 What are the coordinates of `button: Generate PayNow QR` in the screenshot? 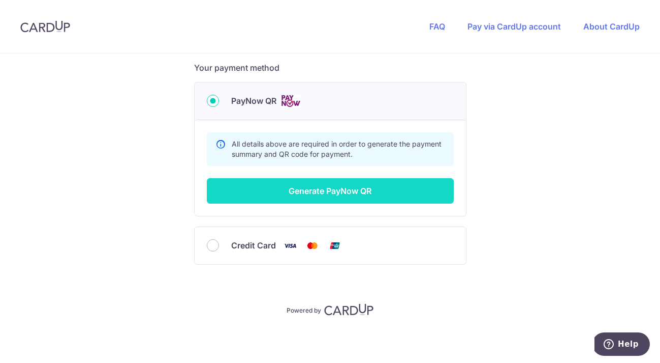 It's located at (330, 191).